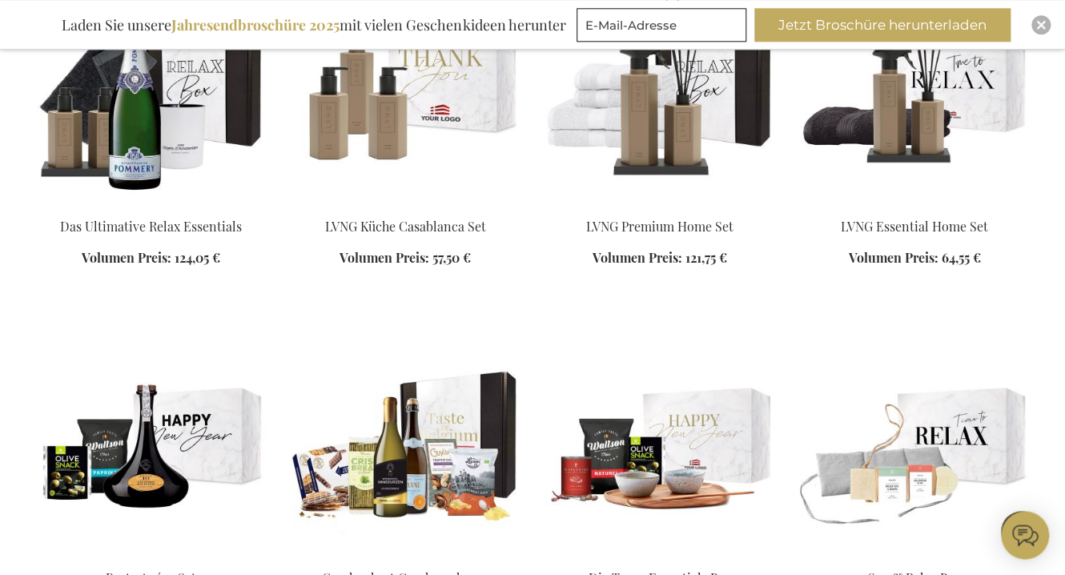  Describe the element at coordinates (405, 225) in the screenshot. I see `a: LVNG Küche Casablanca Set` at that location.